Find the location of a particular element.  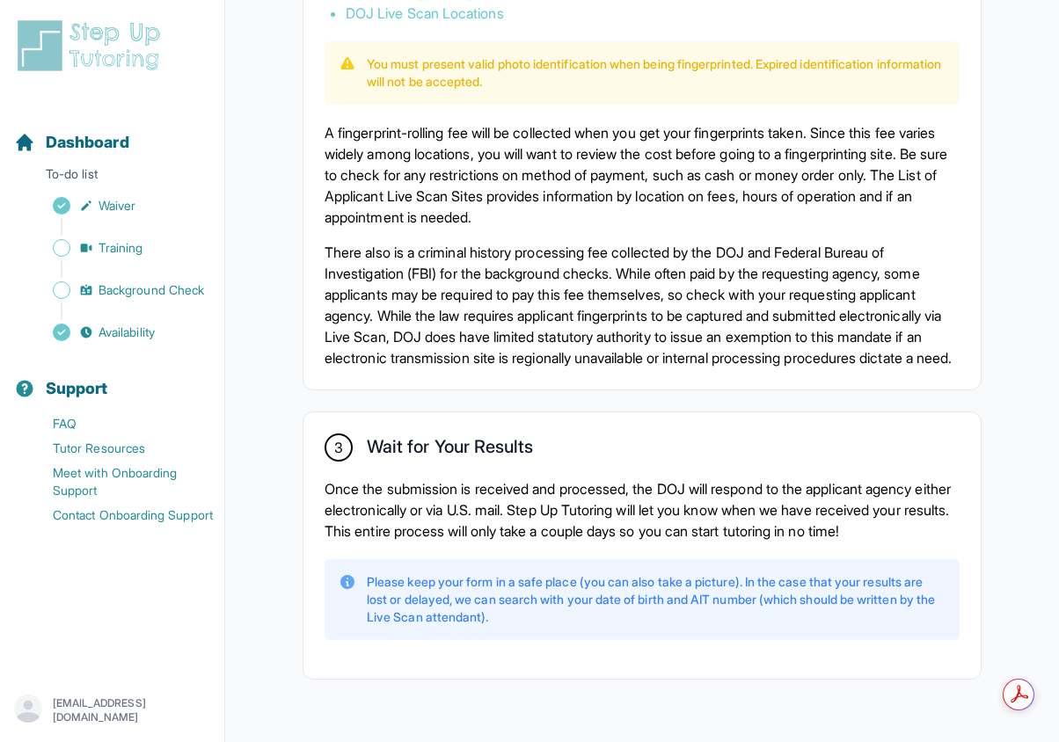

a: Background Check is located at coordinates (119, 290).